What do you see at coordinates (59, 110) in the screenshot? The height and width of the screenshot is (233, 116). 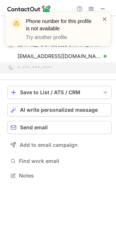 I see `span: AI write personalized message` at bounding box center [59, 110].